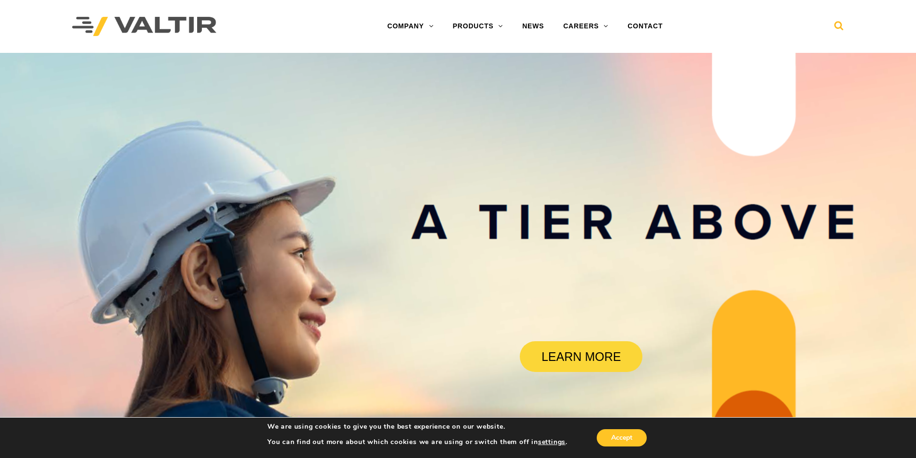 The image size is (916, 458). I want to click on button: Accept, so click(621, 438).